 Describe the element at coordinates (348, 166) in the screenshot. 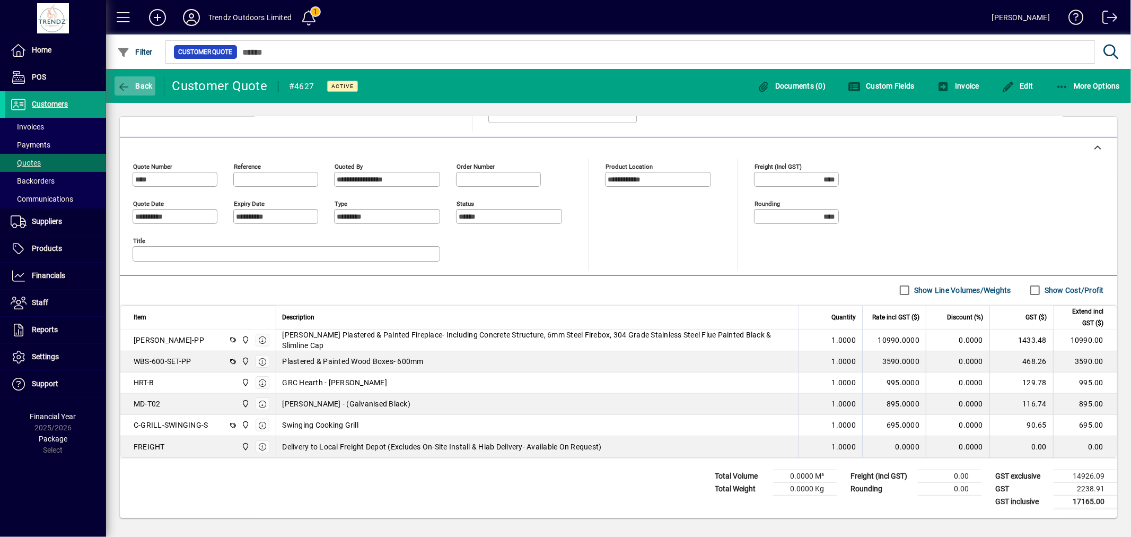

I see `mat-label: Quoted by` at that location.